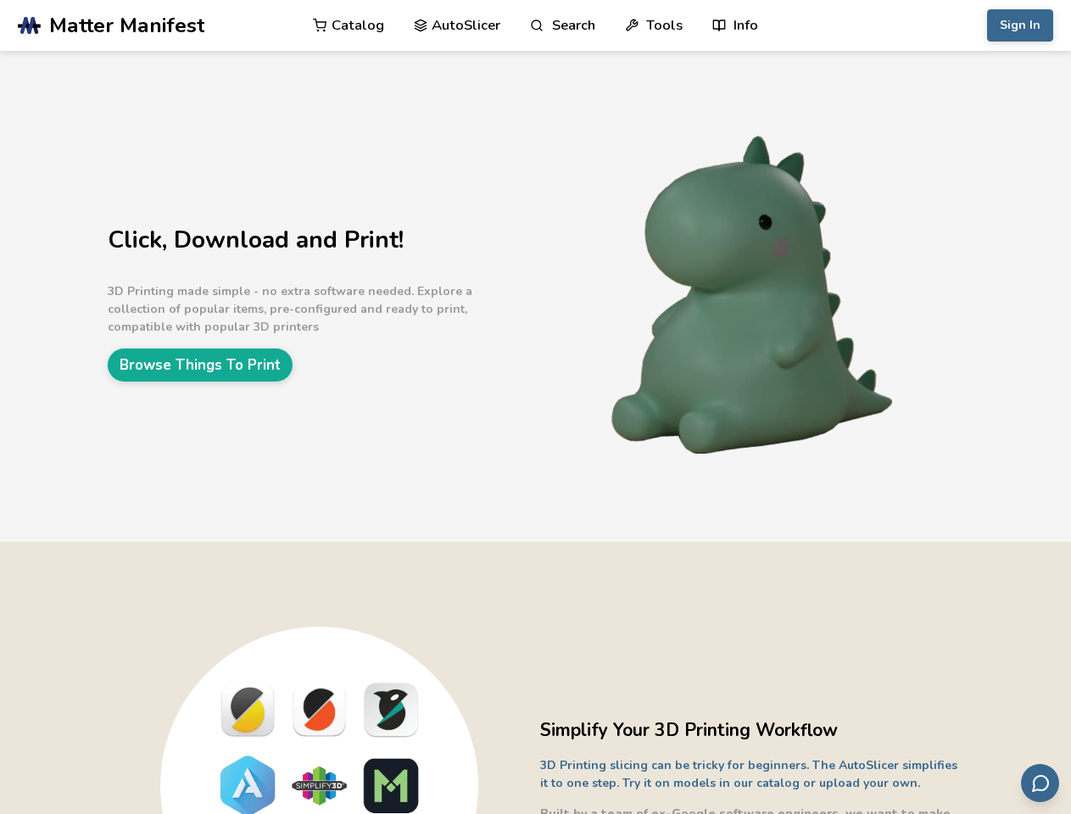 Image resolution: width=1071 pixels, height=814 pixels. Describe the element at coordinates (752, 730) in the screenshot. I see `h2: Simplify Your 3D Printing Workflow` at that location.